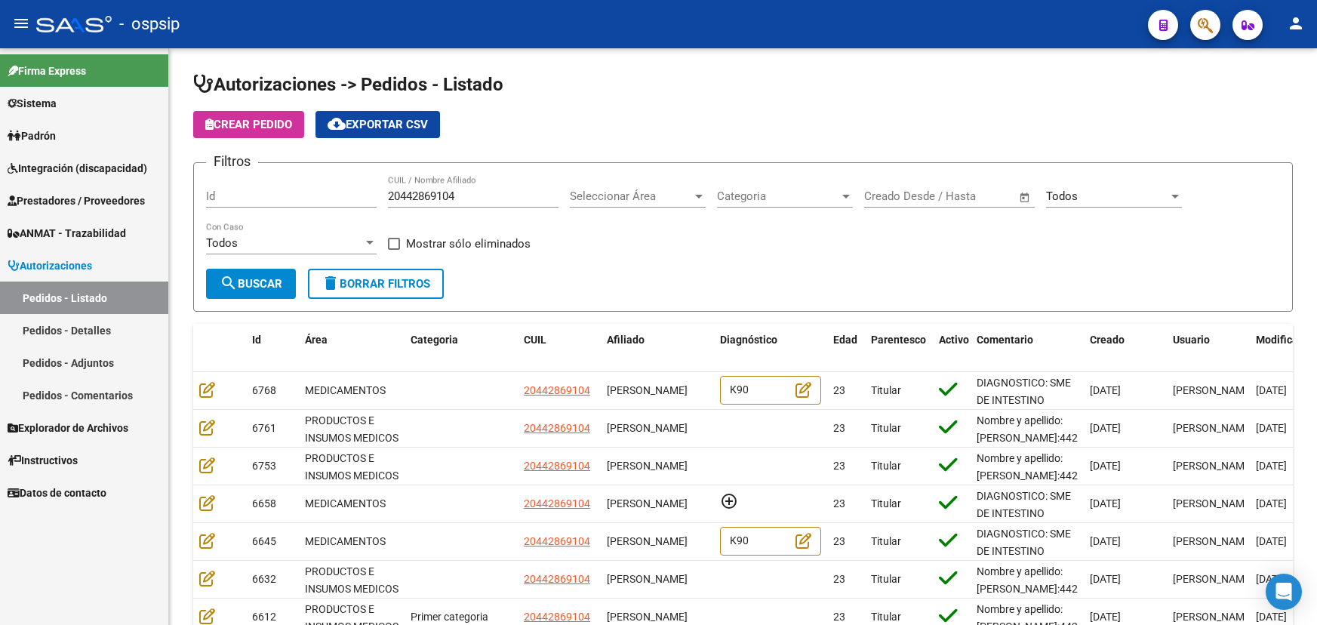 The height and width of the screenshot is (625, 1317). Describe the element at coordinates (352, 349) in the screenshot. I see `datatable-header-cell: Área` at that location.